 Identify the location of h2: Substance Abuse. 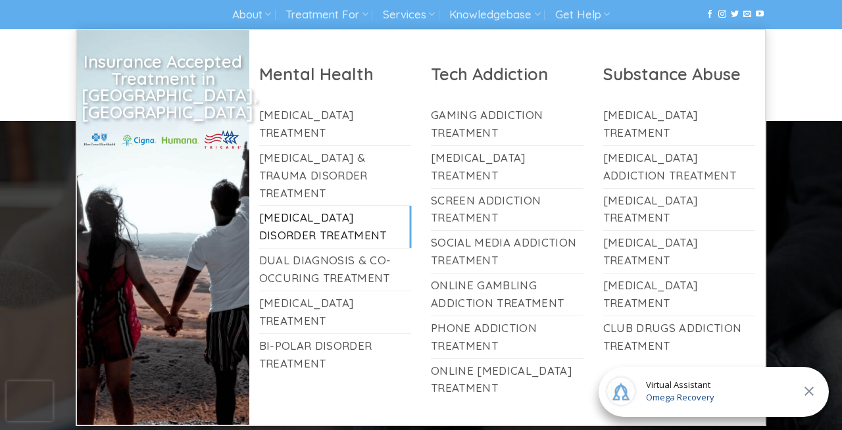
(680, 74).